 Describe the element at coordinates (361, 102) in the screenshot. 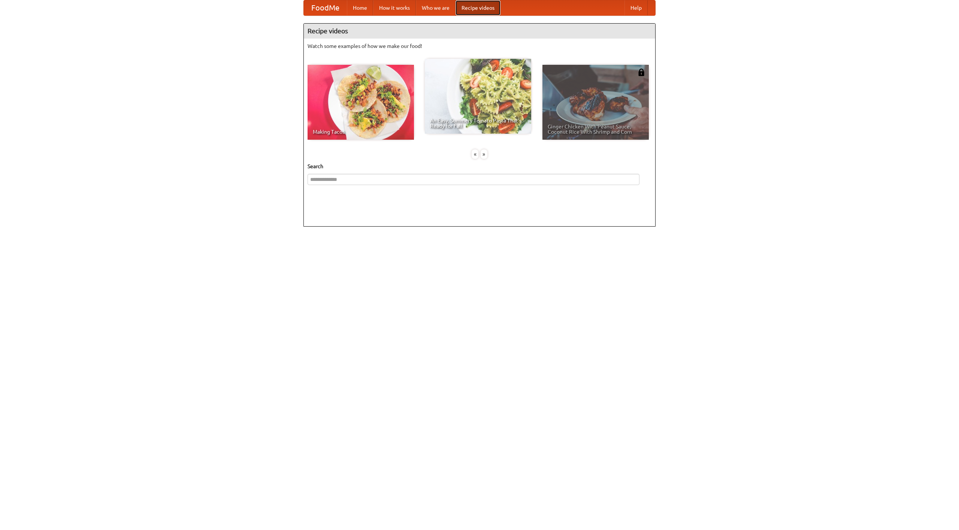

I see `a: Making Tacos` at that location.